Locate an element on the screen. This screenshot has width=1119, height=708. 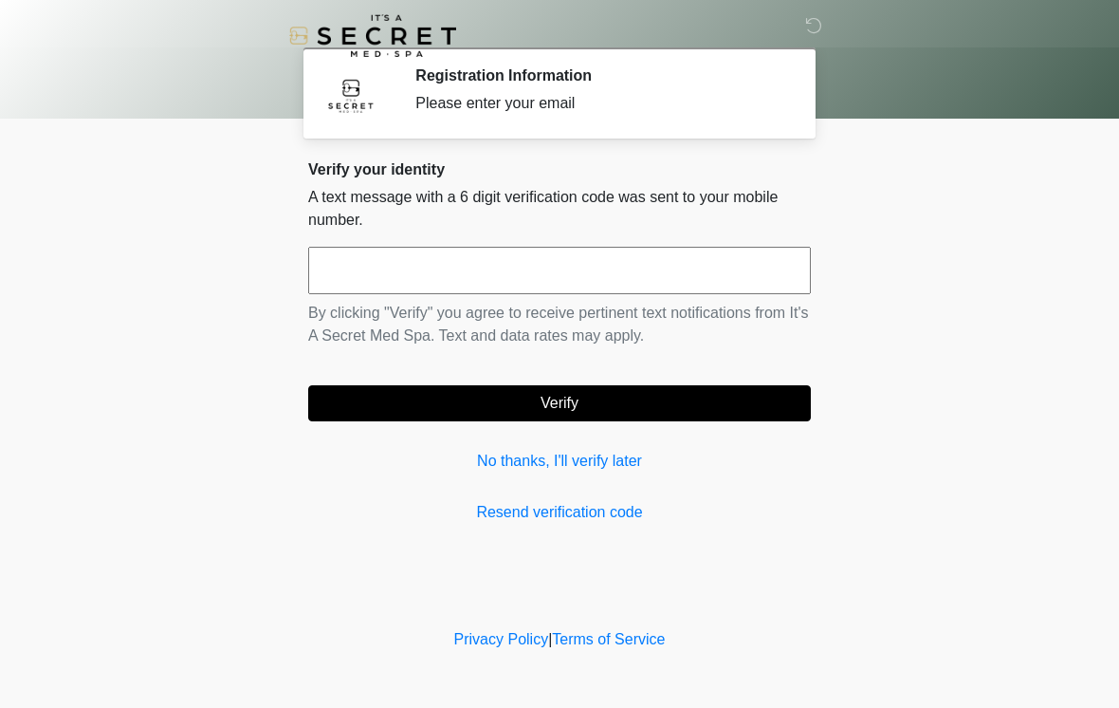
img: Agent Avatar is located at coordinates (351, 95).